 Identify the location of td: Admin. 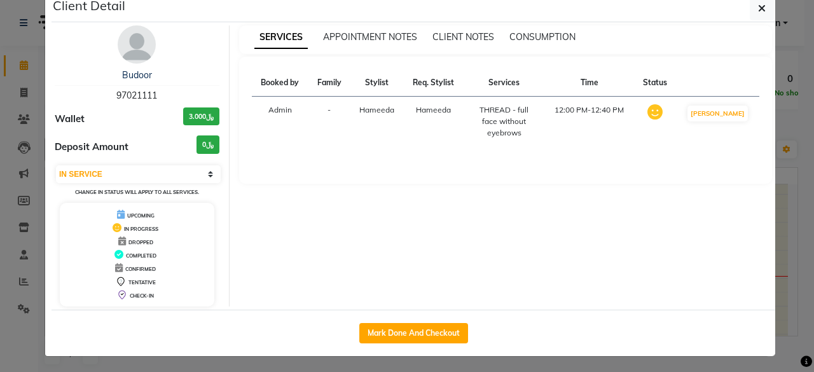
(280, 121).